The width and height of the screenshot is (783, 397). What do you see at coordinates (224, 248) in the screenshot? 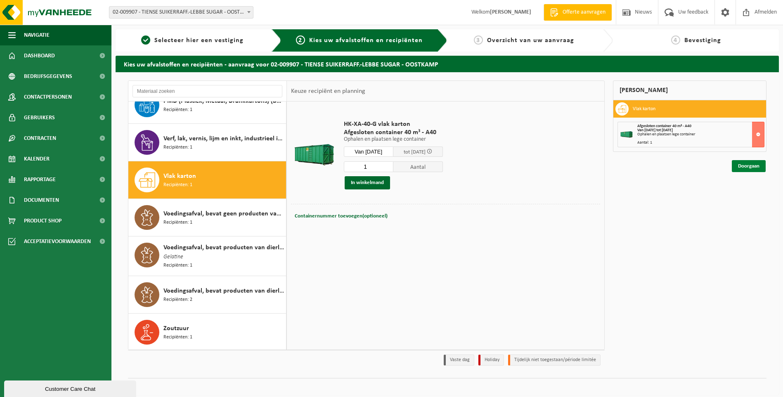
I see `span: Voedingsafval, bevat producten van dierlijke oorsprong, gemengde verpakking (exclusief glas), cat...` at bounding box center [224, 248].